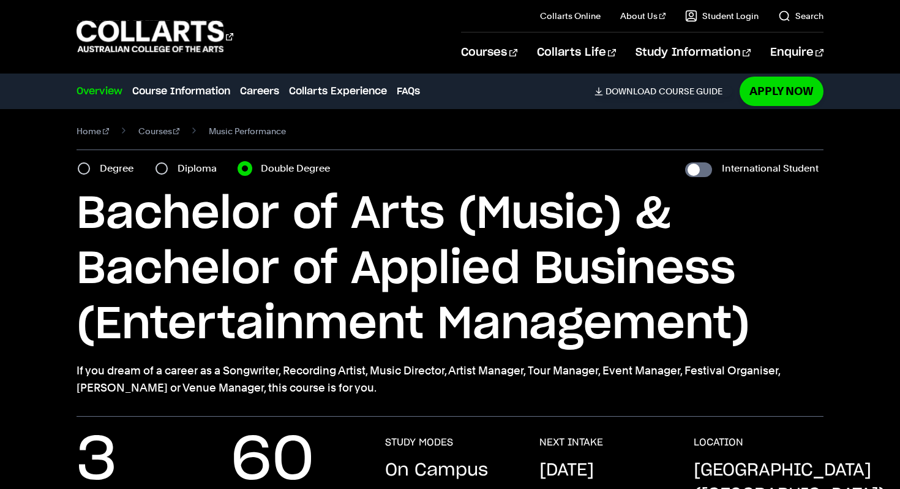 The width and height of the screenshot is (900, 489). Describe the element at coordinates (570, 16) in the screenshot. I see `a: Collarts Online` at that location.